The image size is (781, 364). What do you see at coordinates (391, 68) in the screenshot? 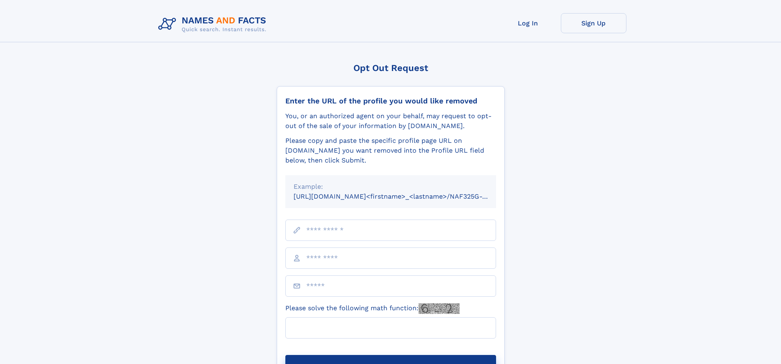
I see `div: Opt Out Request` at bounding box center [391, 68].